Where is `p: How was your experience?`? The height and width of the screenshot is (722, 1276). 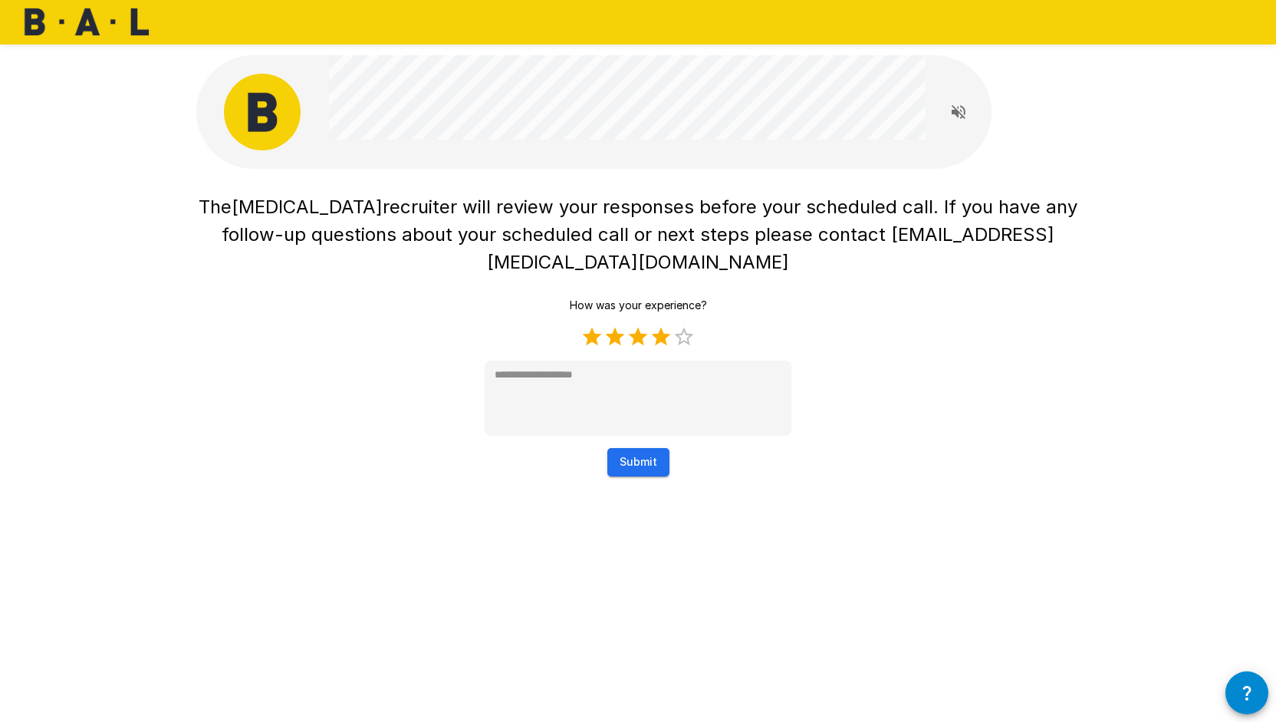 p: How was your experience? is located at coordinates (638, 305).